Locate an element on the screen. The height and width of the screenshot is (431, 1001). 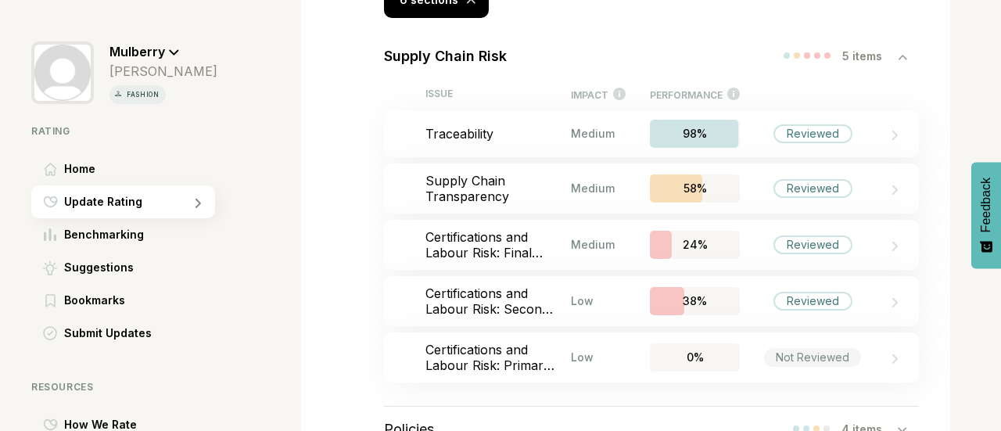
img: Bookmarks is located at coordinates (50, 300).